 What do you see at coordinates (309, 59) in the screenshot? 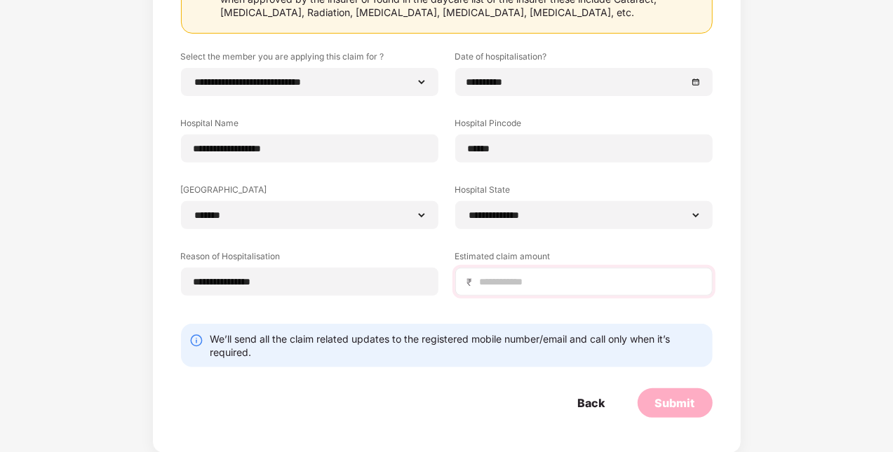
I see `label: Select the member you are applying this claim for ?` at bounding box center [309, 59].